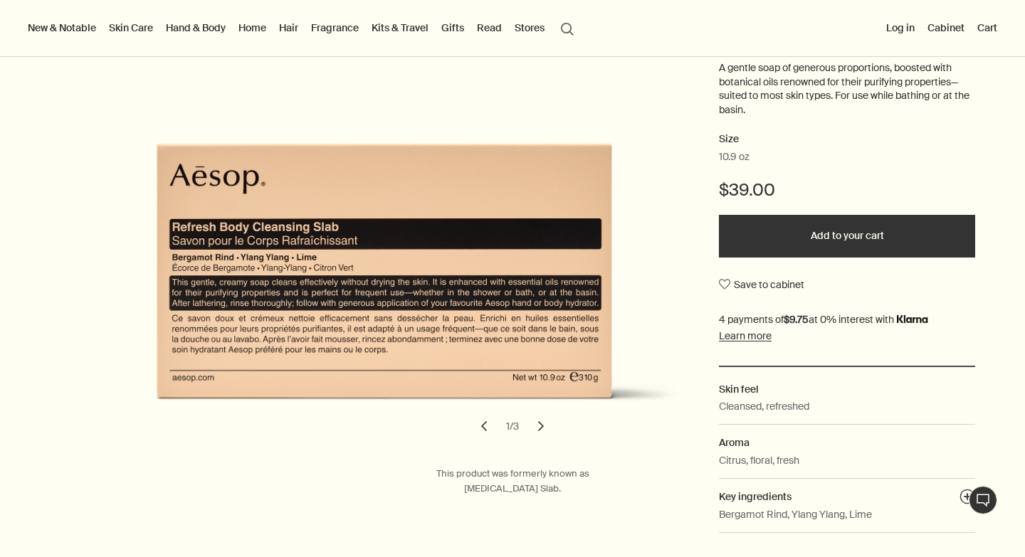  Describe the element at coordinates (252, 28) in the screenshot. I see `a: Home` at that location.